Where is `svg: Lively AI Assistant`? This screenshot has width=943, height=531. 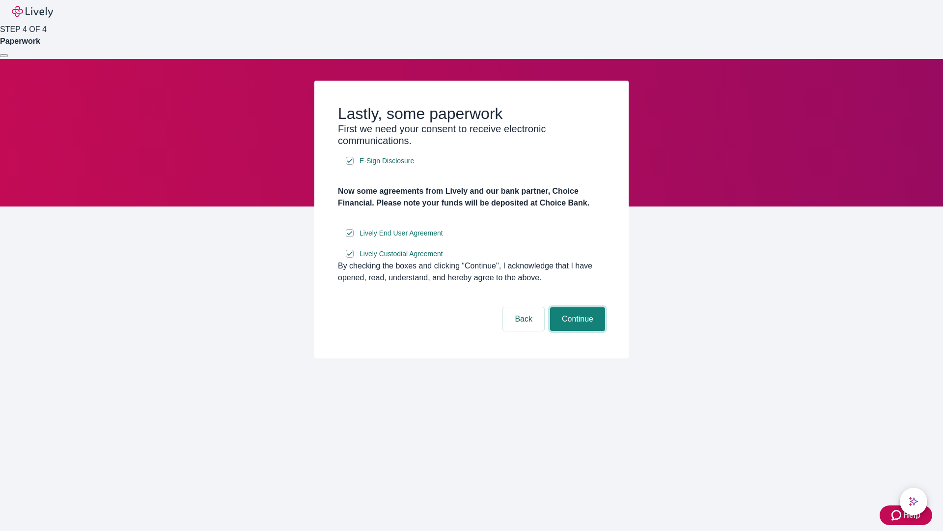
svg: Lively AI Assistant is located at coordinates (914, 501).